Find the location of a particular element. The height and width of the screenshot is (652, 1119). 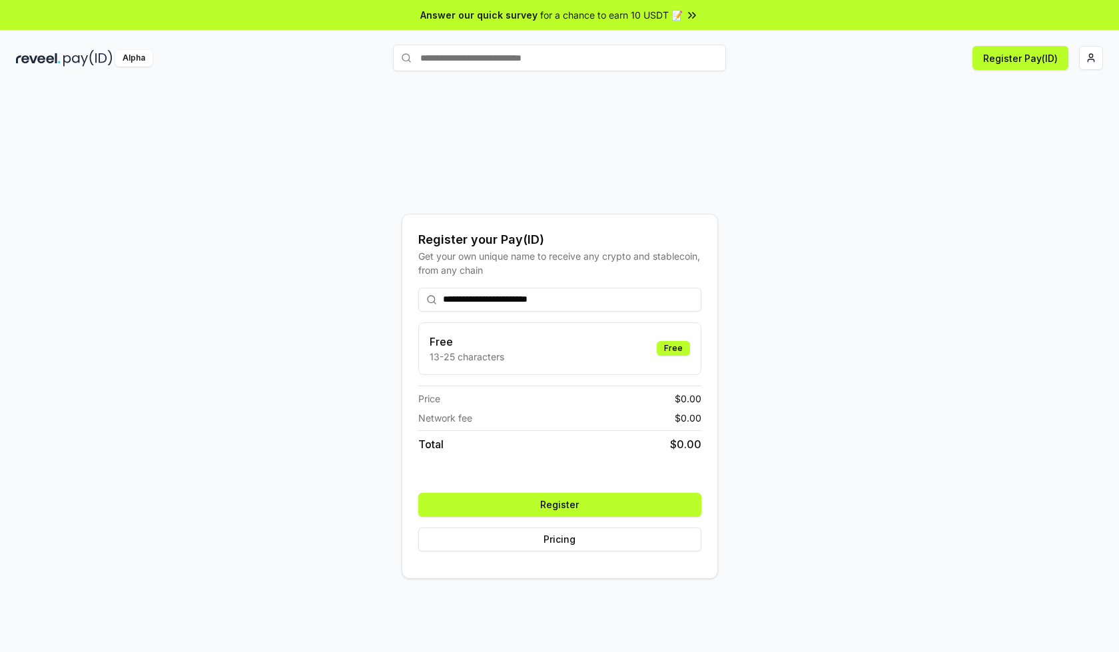

div: Get your own unique name to receive any crypto and stablecoin, from any chain is located at coordinates (560, 263).